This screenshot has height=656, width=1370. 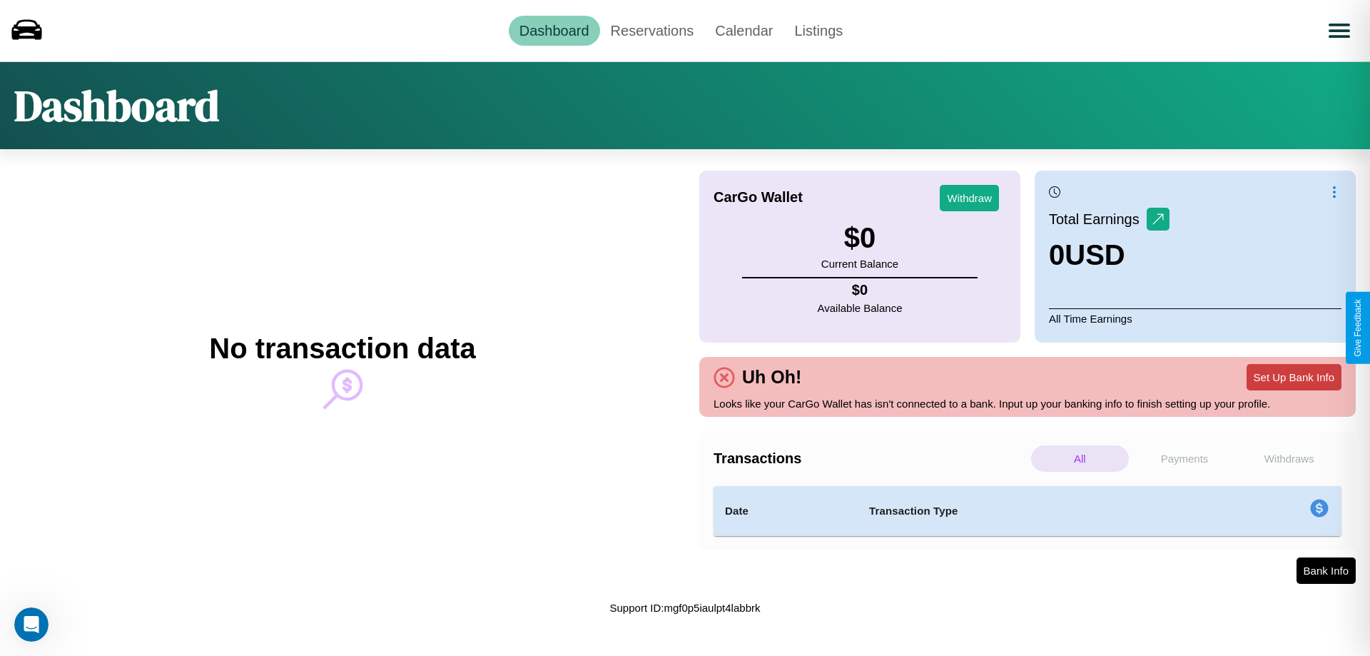 I want to click on h4: CarGo Wallet, so click(x=758, y=197).